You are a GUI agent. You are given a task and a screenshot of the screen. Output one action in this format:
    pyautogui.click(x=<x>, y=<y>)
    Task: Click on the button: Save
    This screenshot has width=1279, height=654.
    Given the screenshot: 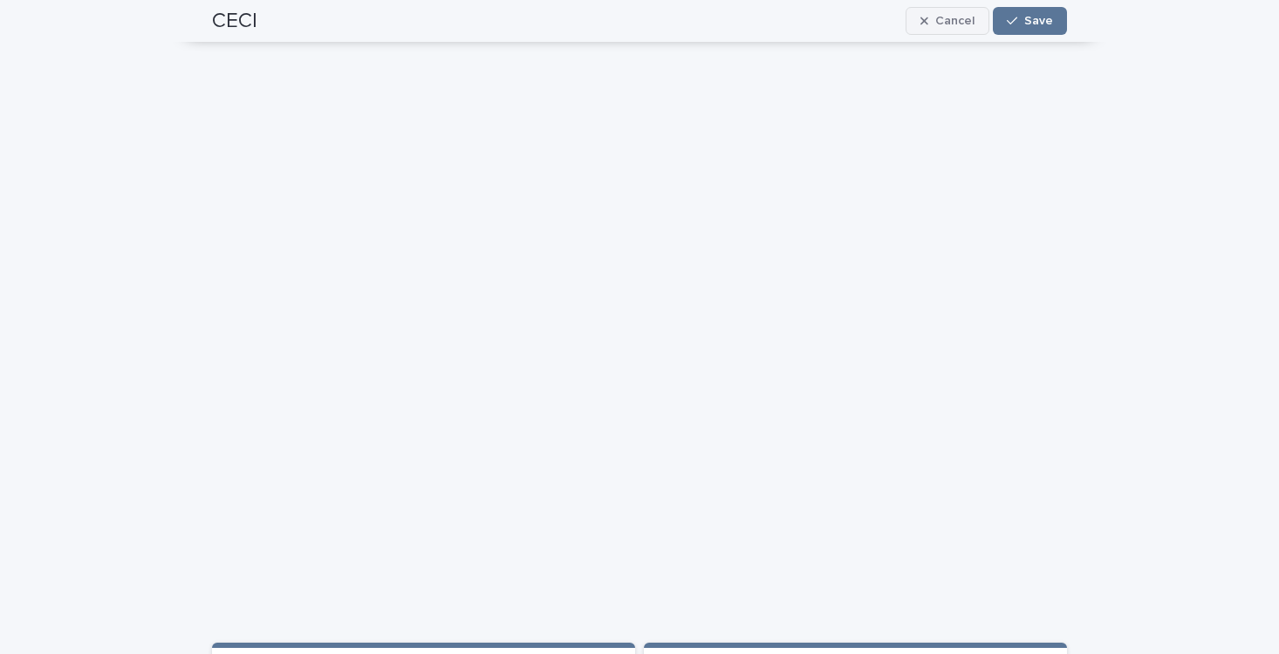 What is the action you would take?
    pyautogui.click(x=1029, y=21)
    